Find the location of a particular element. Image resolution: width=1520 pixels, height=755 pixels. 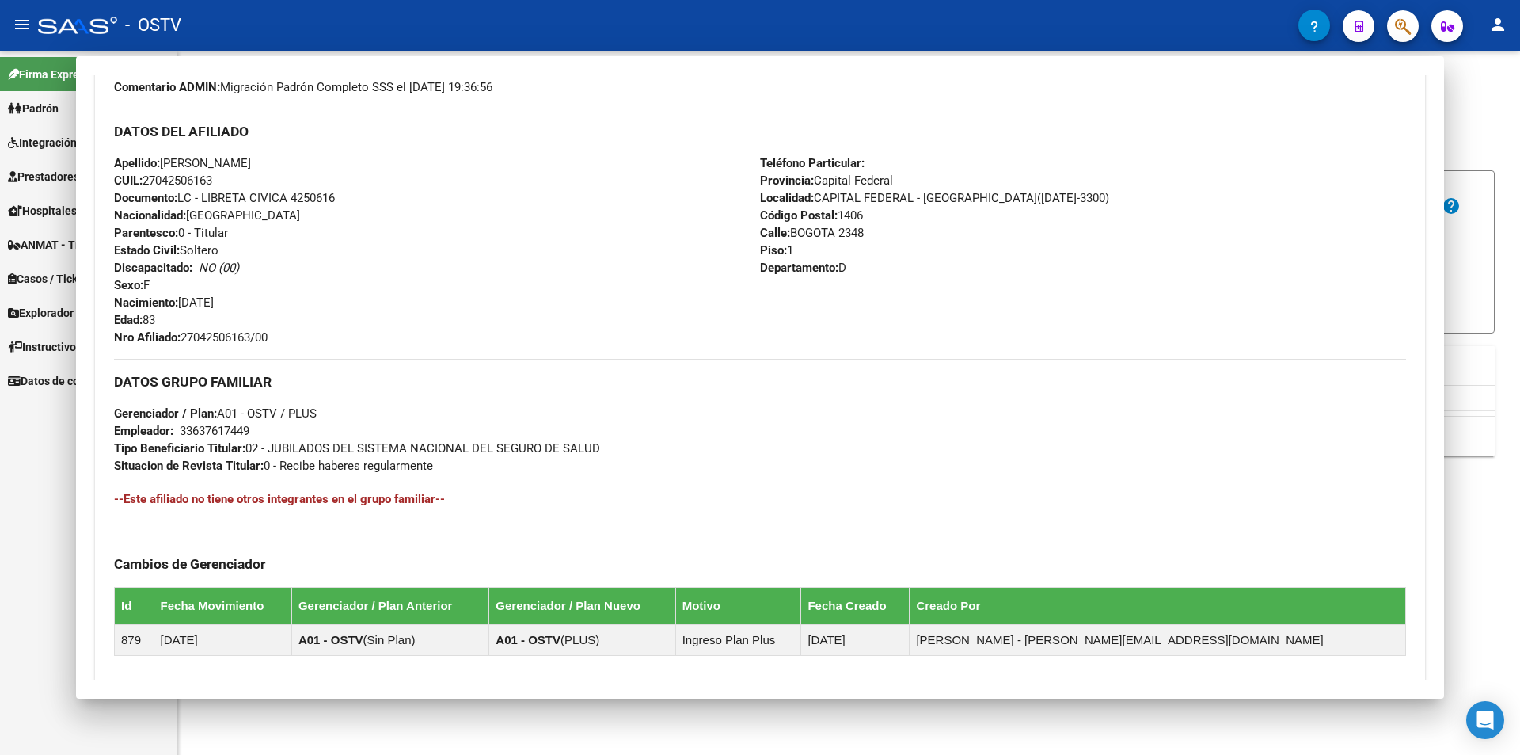

strong: Sexo: is located at coordinates (128, 285).